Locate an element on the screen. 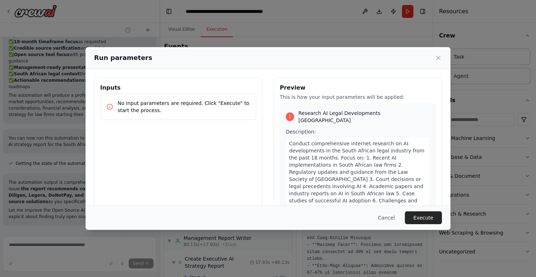  span: Conduct comprehensive internet research on AI developments in the South African legal industry fr... is located at coordinates (357, 200).